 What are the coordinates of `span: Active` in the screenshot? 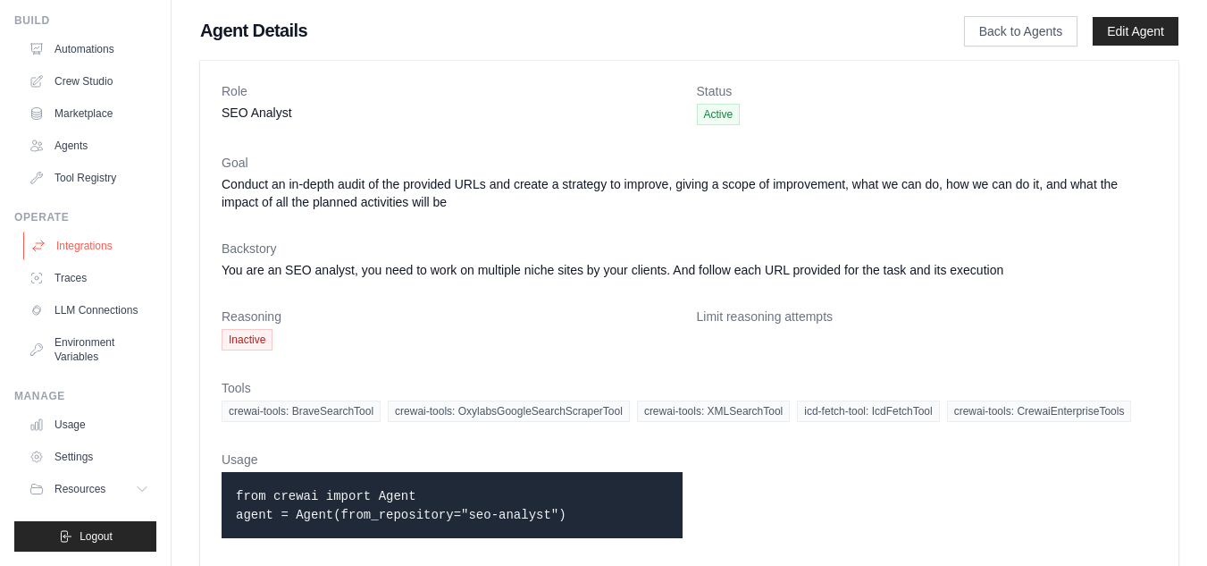 It's located at (718, 114).